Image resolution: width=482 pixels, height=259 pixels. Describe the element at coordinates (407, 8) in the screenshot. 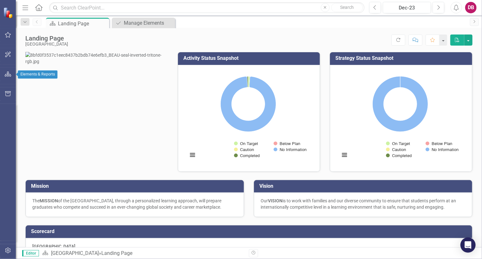

I see `div: Dec-23` at that location.